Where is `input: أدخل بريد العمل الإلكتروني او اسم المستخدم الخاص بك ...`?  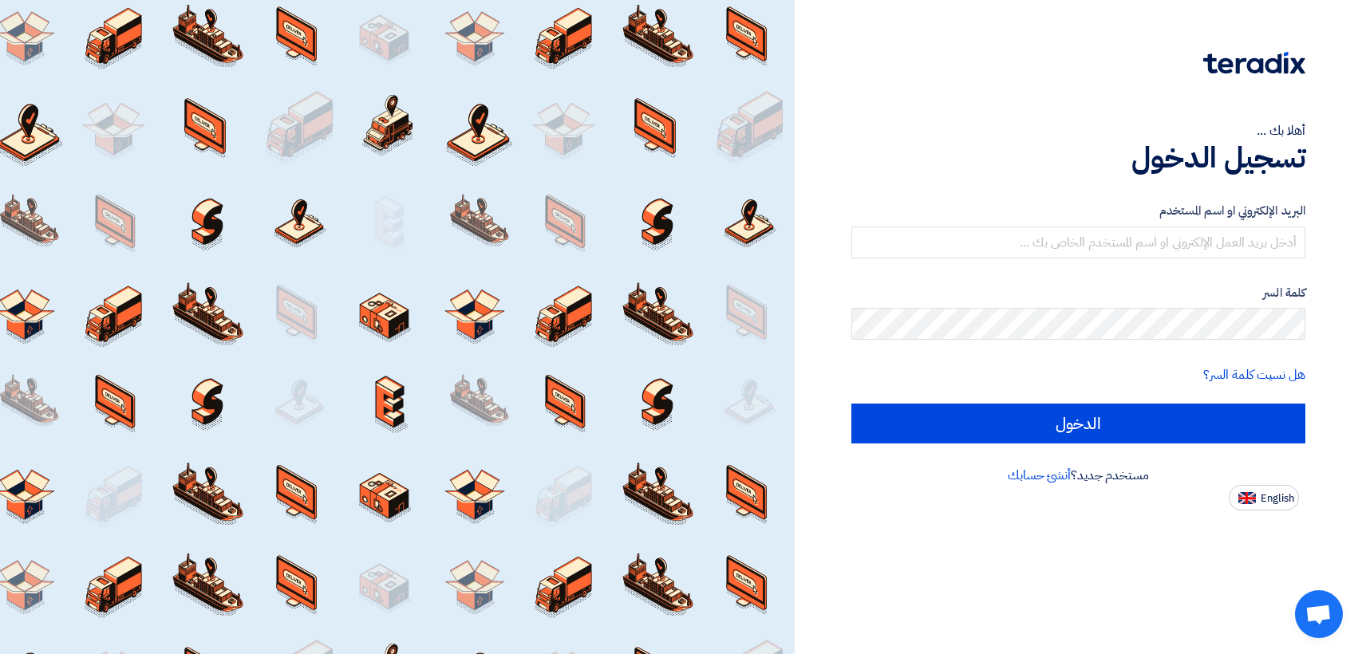 input: أدخل بريد العمل الإلكتروني او اسم المستخدم الخاص بك ... is located at coordinates (1078, 243).